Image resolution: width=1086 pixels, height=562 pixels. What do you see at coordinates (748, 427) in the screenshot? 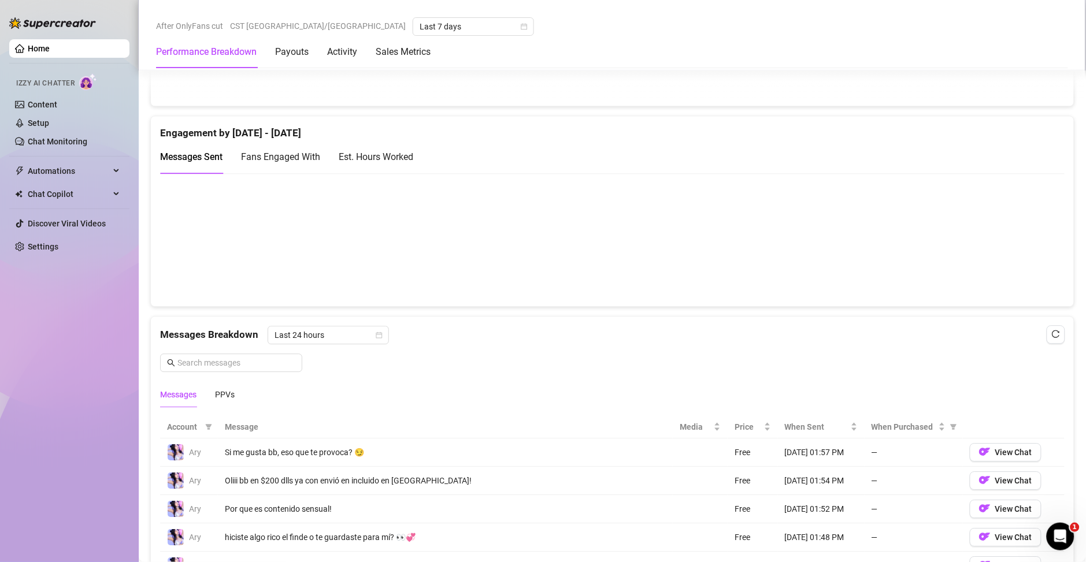
I see `span: Price` at bounding box center [748, 427].